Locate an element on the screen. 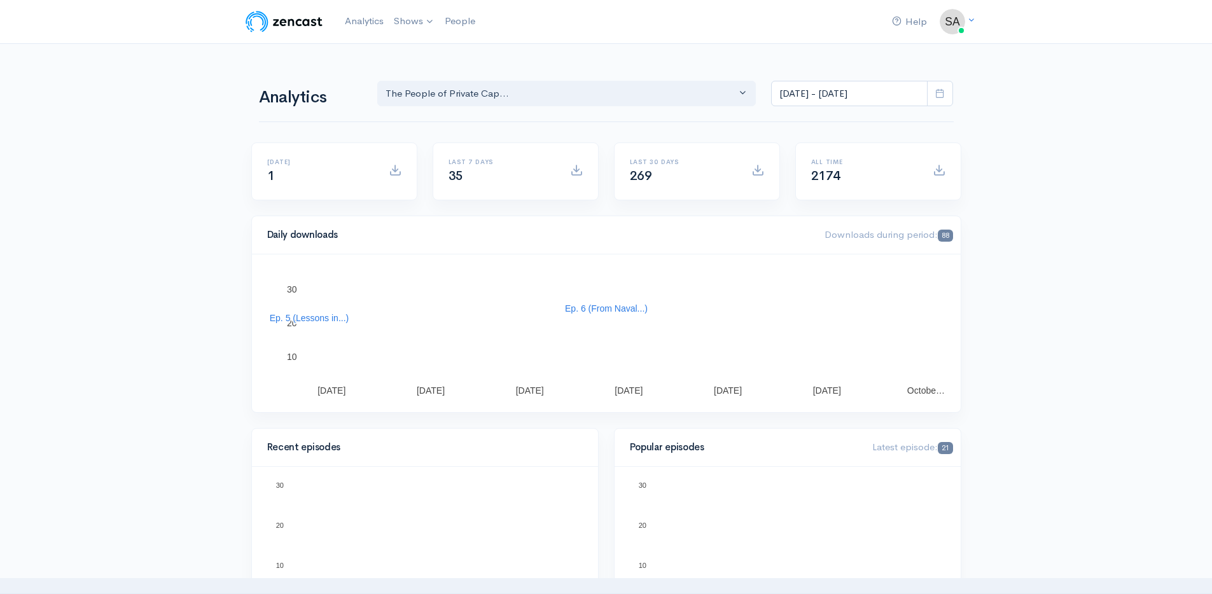 The height and width of the screenshot is (594, 1212). h6: Last 7 days is located at coordinates (501, 162).